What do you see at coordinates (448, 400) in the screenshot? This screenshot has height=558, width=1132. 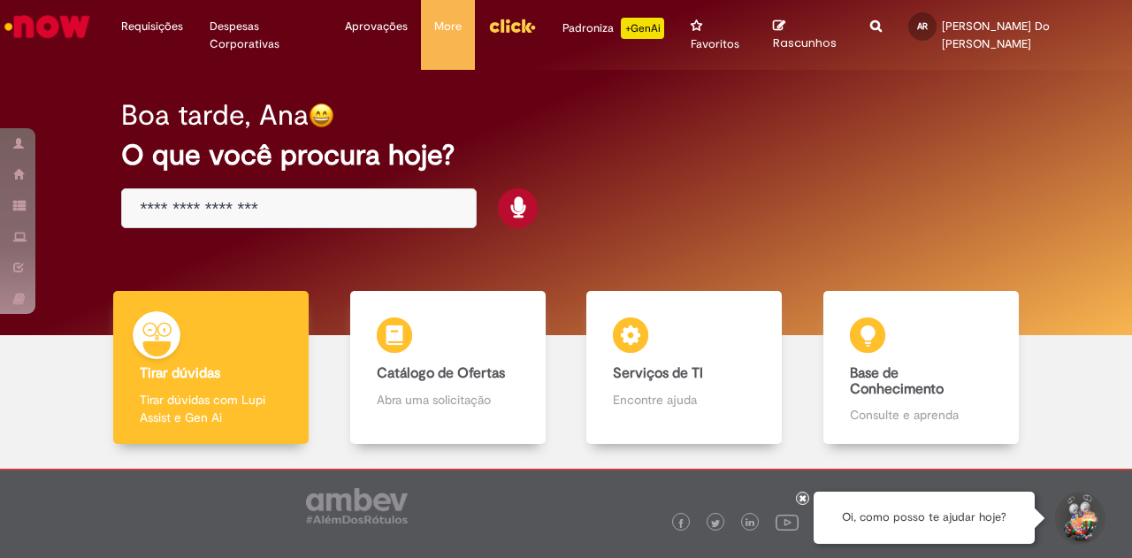 I see `p: Abra uma solicitação` at bounding box center [448, 400].